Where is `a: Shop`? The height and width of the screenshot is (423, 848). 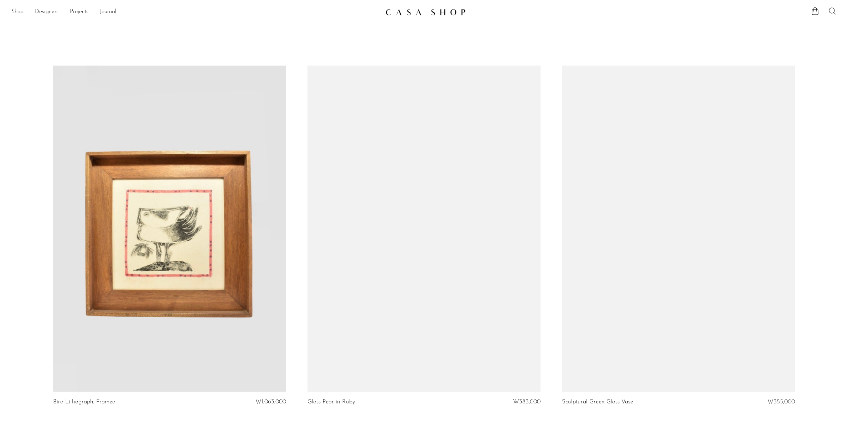 a: Shop is located at coordinates (17, 12).